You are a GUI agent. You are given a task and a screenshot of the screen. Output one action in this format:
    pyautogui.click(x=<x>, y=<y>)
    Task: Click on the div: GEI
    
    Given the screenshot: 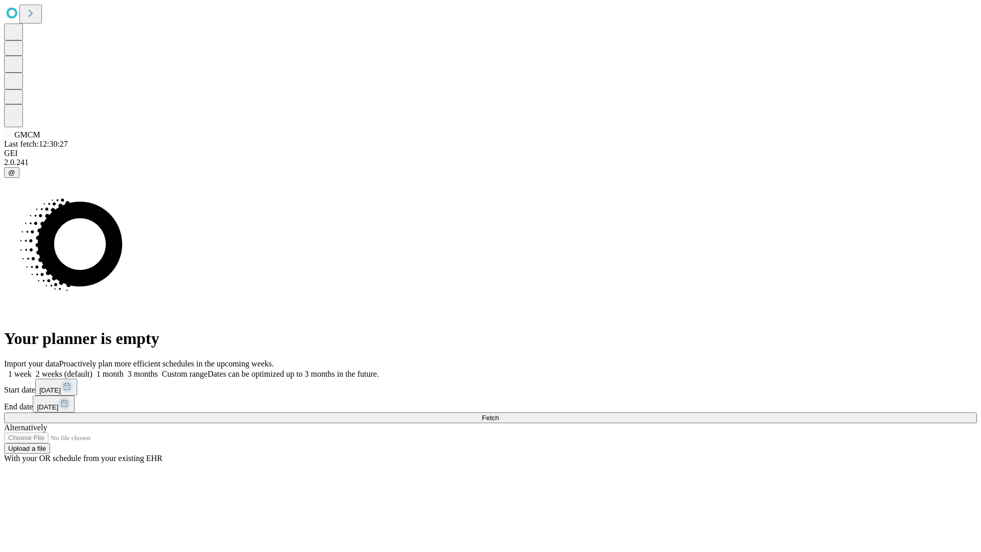 What is the action you would take?
    pyautogui.click(x=490, y=153)
    